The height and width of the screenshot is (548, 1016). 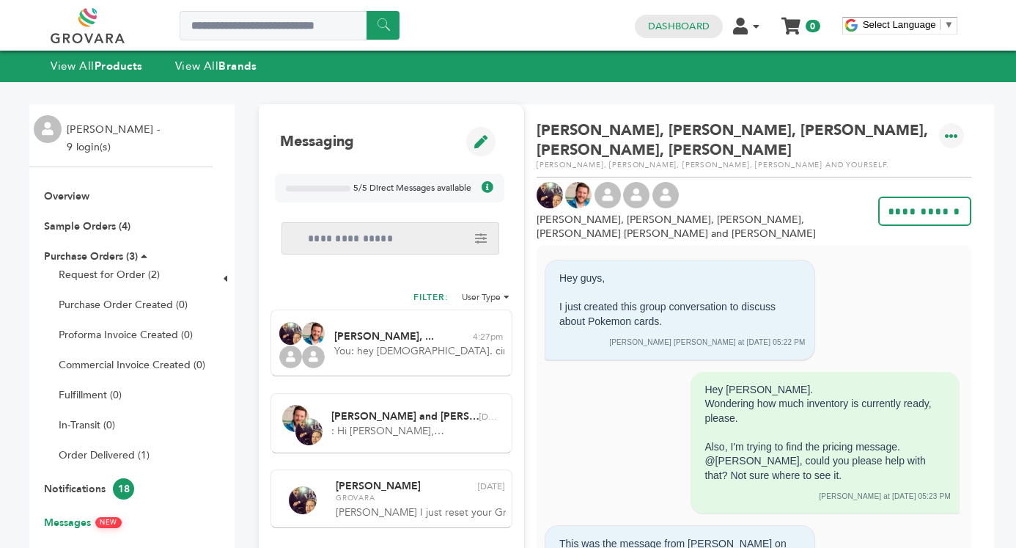 What do you see at coordinates (431, 299) in the screenshot?
I see `h2: FILTER:` at bounding box center [431, 299].